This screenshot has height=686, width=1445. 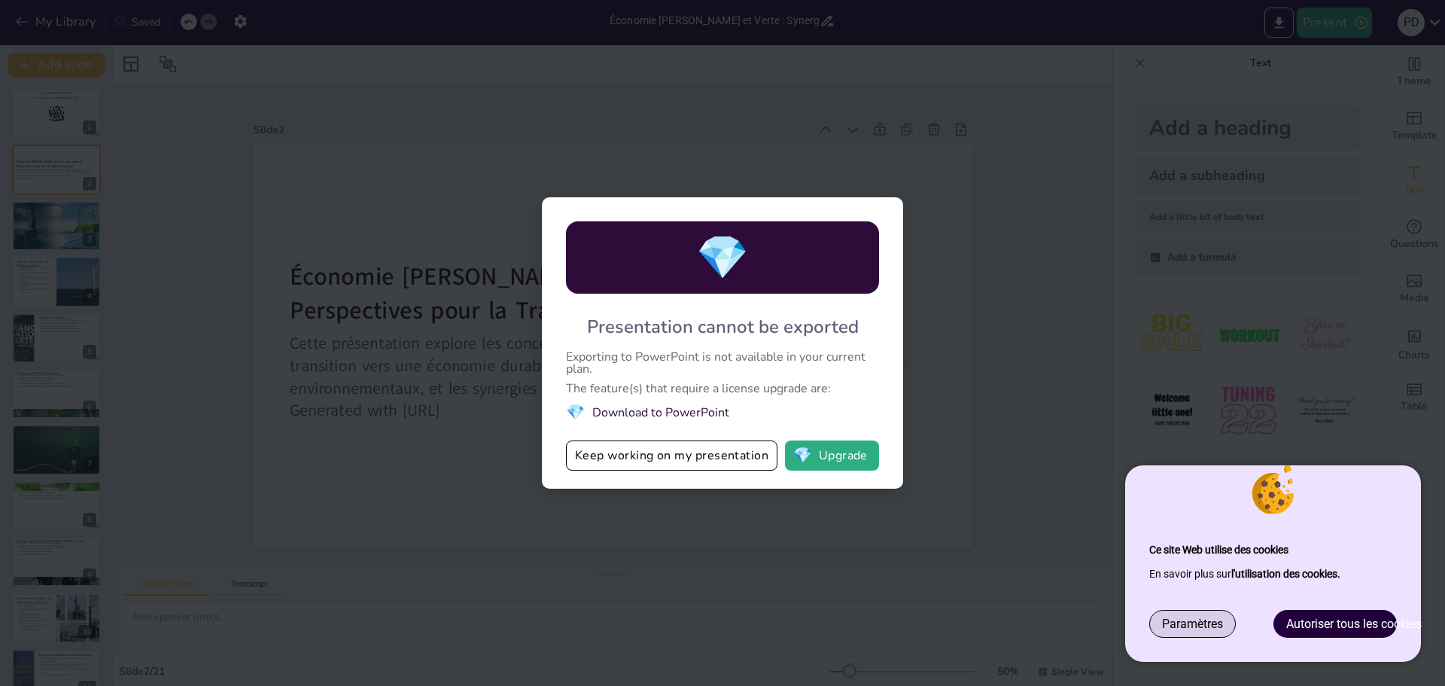 I want to click on a: l'utilisation des cookies., so click(x=1286, y=574).